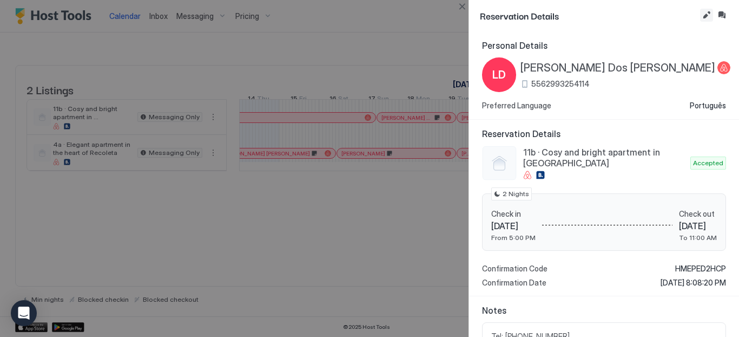 The image size is (739, 337). I want to click on span: Accepted, so click(708, 163).